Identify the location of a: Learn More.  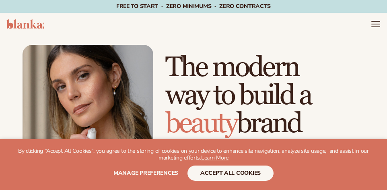
(215, 158).